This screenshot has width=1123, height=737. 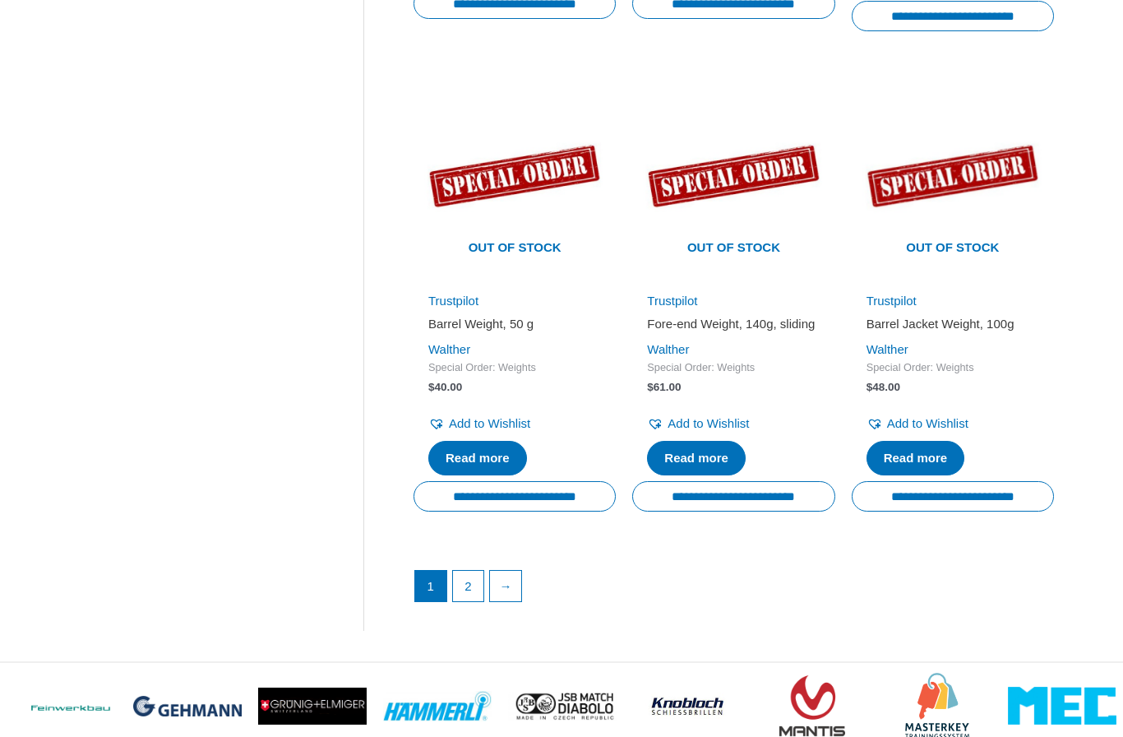 I want to click on a: Read more about “Fore-end Weight, 140g, sliding”, so click(x=696, y=458).